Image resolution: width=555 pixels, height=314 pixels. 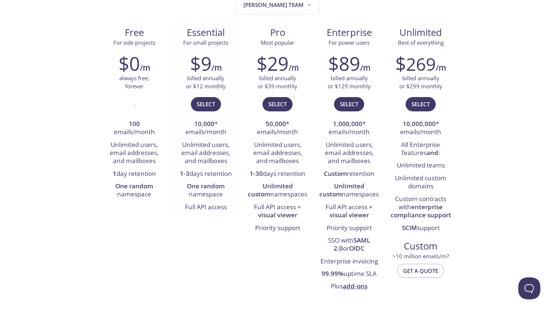 What do you see at coordinates (134, 124) in the screenshot?
I see `strong: 100` at bounding box center [134, 124].